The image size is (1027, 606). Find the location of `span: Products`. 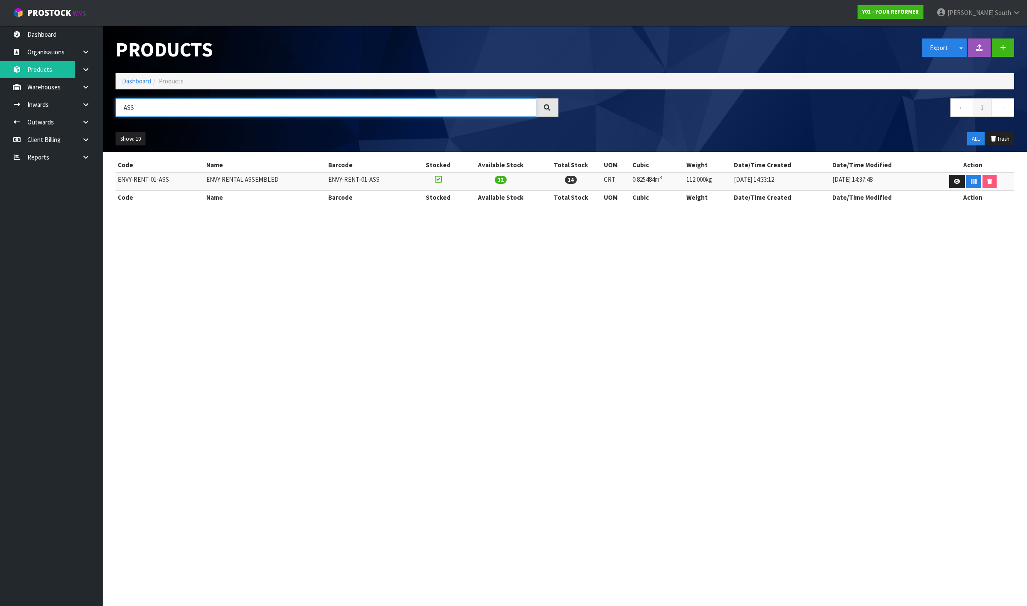

span: Products is located at coordinates (171, 81).